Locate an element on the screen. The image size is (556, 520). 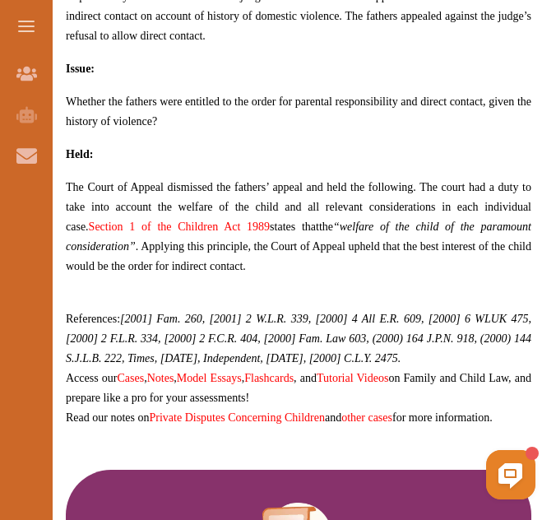
span: Access our , , , , and on Family and Child Law, and prepare like a pro for your assessments! is located at coordinates (299, 388).